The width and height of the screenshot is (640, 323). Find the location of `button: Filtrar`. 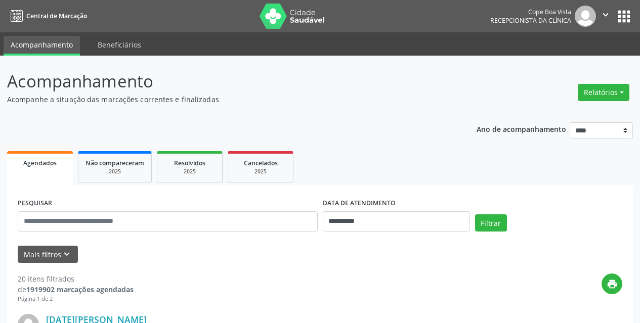

button: Filtrar is located at coordinates (491, 223).